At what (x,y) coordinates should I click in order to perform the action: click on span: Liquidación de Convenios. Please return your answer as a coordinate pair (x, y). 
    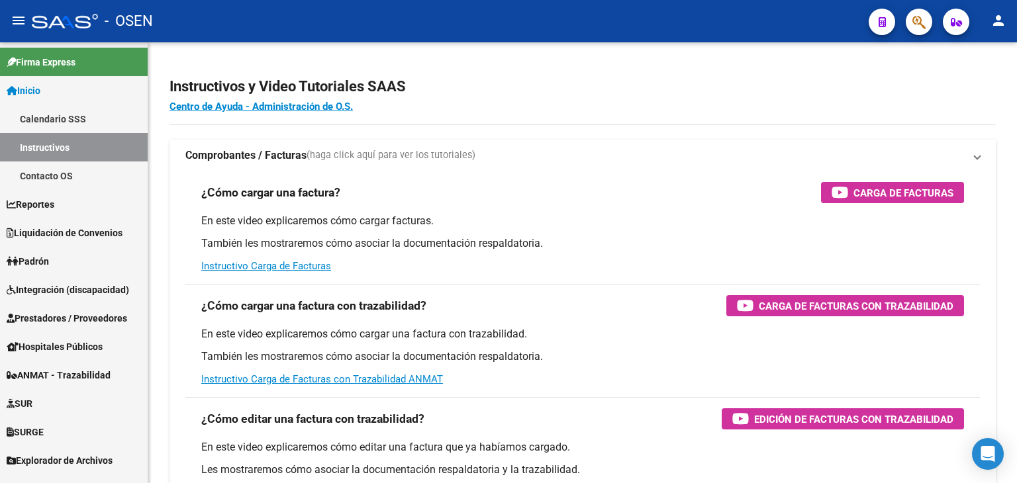
    Looking at the image, I should click on (64, 233).